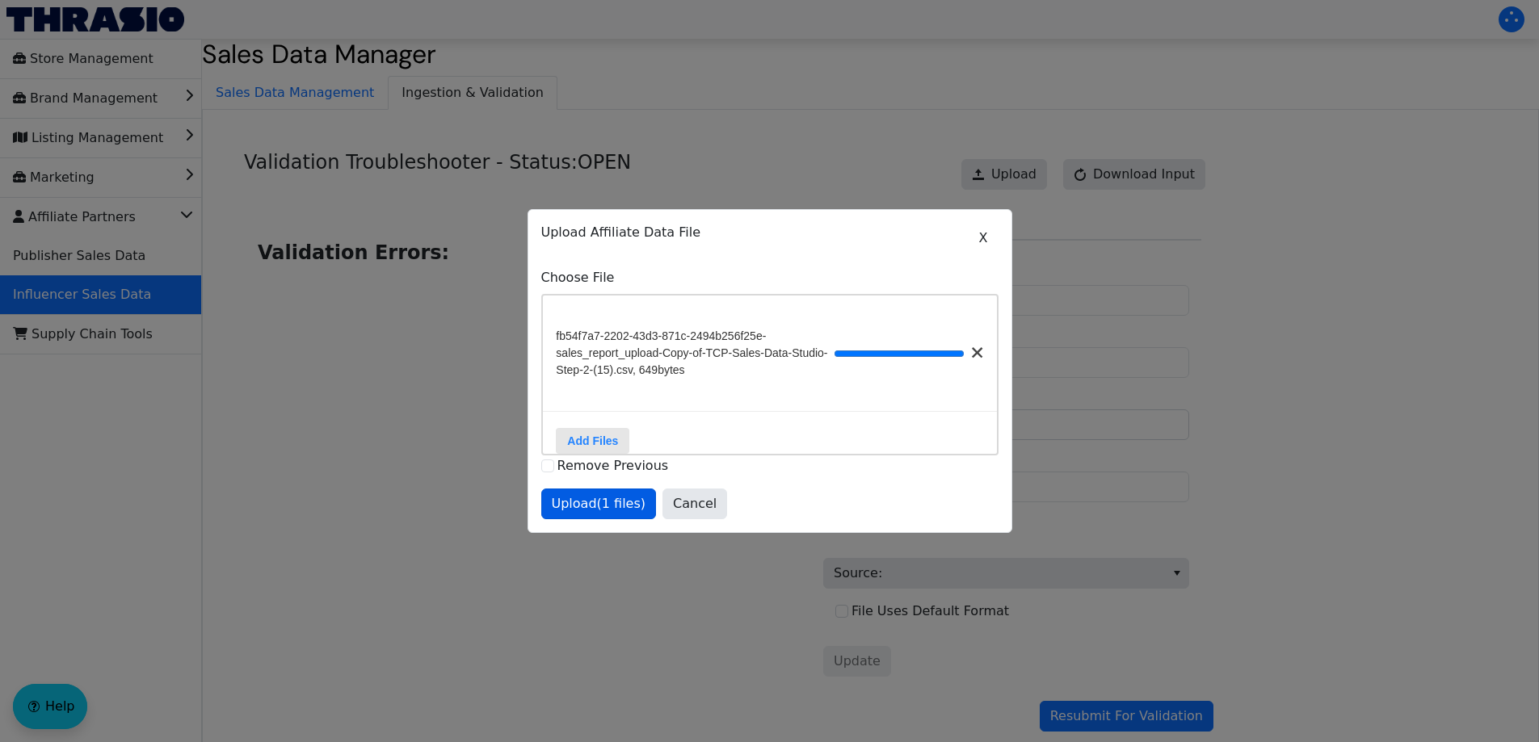 Image resolution: width=1539 pixels, height=742 pixels. Describe the element at coordinates (695, 504) in the screenshot. I see `button: Cancel` at that location.